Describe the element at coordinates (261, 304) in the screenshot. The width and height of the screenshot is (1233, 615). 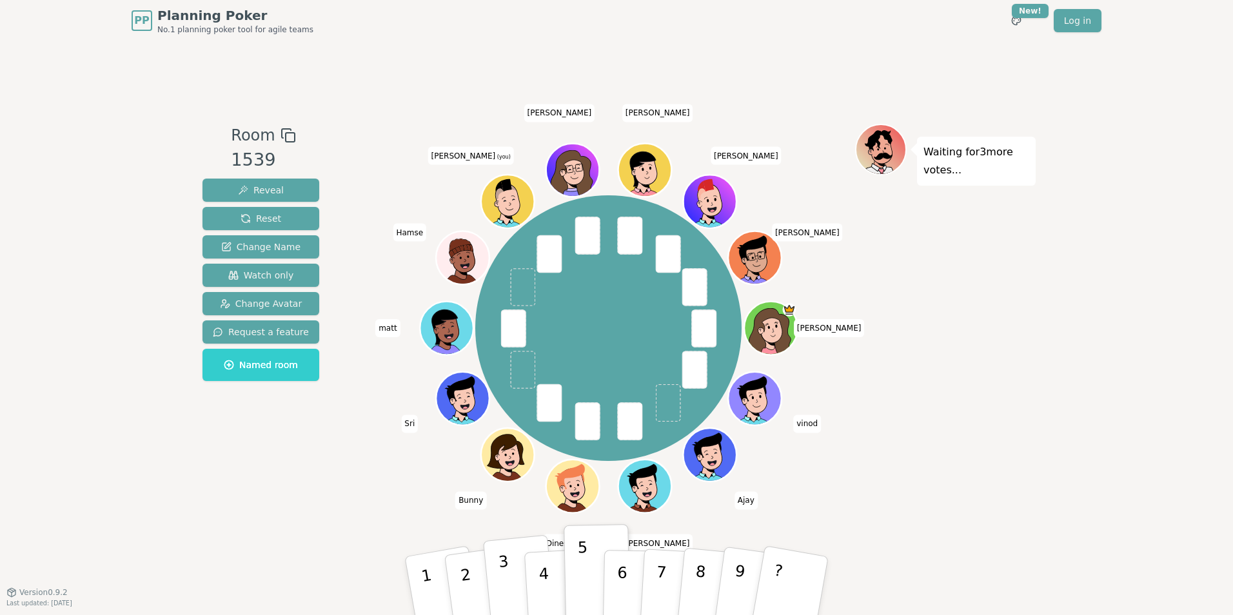
I see `span: Change Avatar` at that location.